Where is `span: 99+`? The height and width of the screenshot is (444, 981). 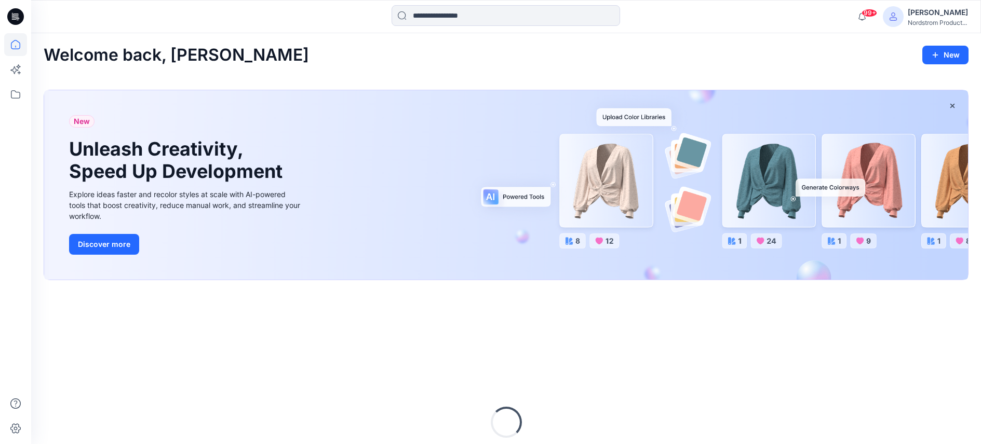 span: 99+ is located at coordinates (869, 13).